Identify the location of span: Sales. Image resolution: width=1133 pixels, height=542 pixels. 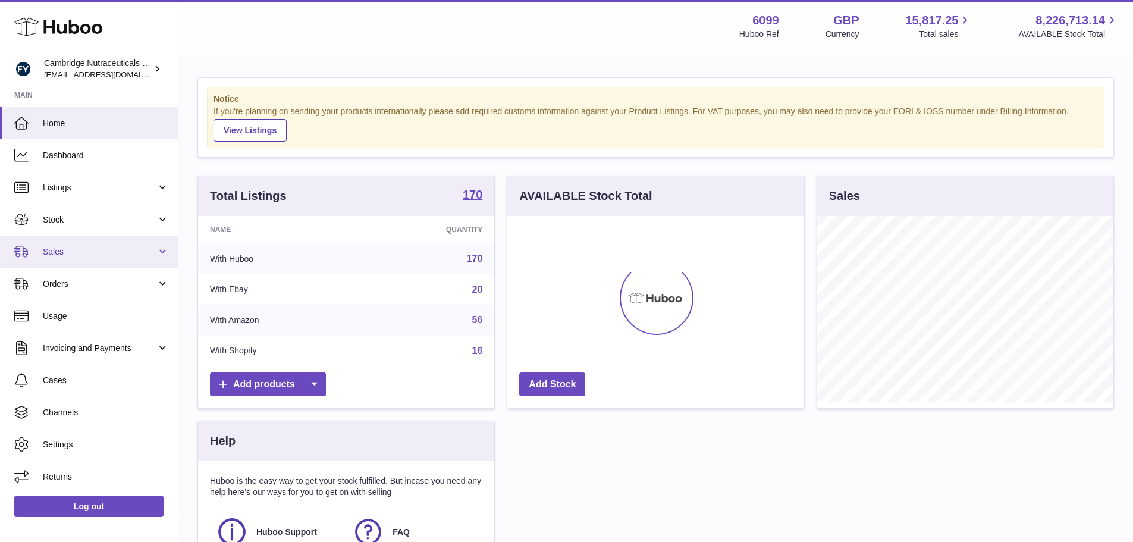
(99, 252).